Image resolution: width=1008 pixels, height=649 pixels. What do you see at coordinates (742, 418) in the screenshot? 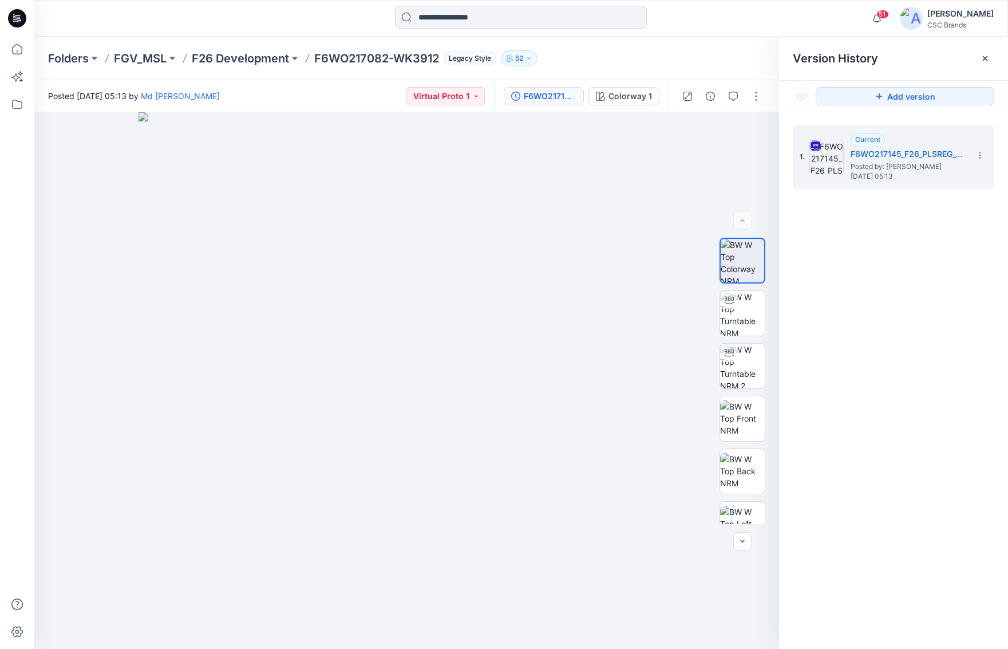
I see `img: BW W Top Front NRM` at bounding box center [742, 418].